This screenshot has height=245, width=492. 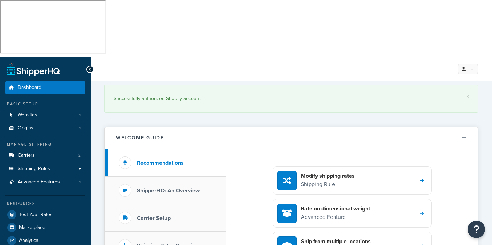 What do you see at coordinates (45, 115) in the screenshot?
I see `li: Websites` at bounding box center [45, 115].